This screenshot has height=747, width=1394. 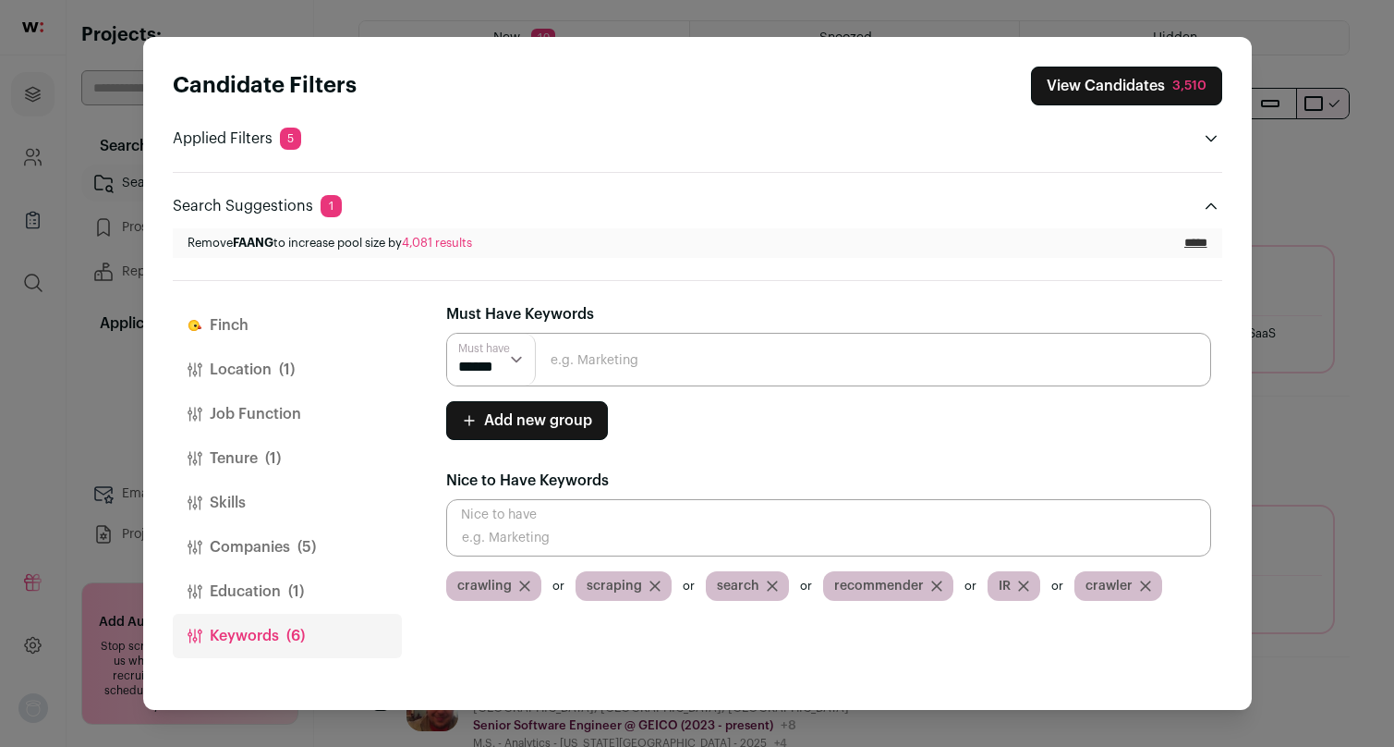 I want to click on span: recommender, so click(x=879, y=586).